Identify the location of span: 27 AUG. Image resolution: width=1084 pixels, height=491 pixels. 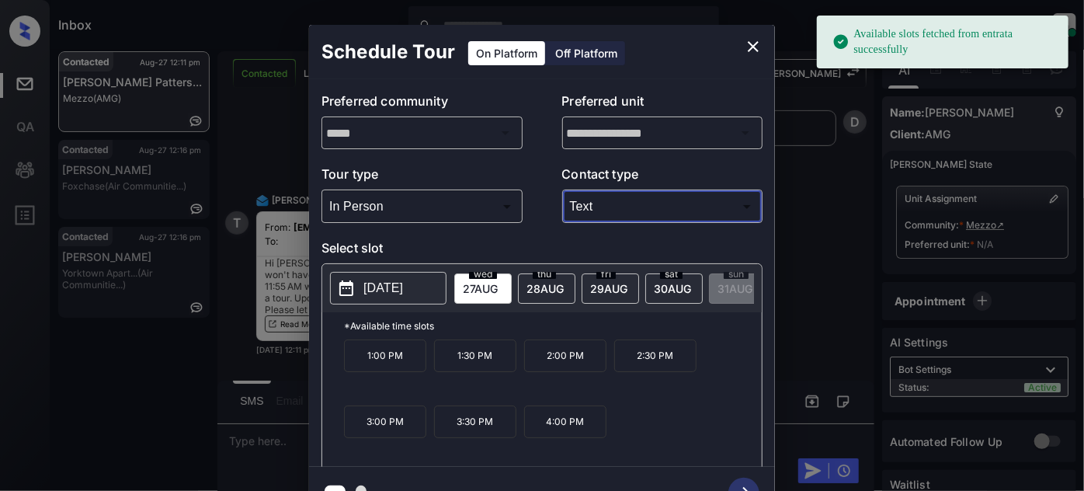
(480, 288).